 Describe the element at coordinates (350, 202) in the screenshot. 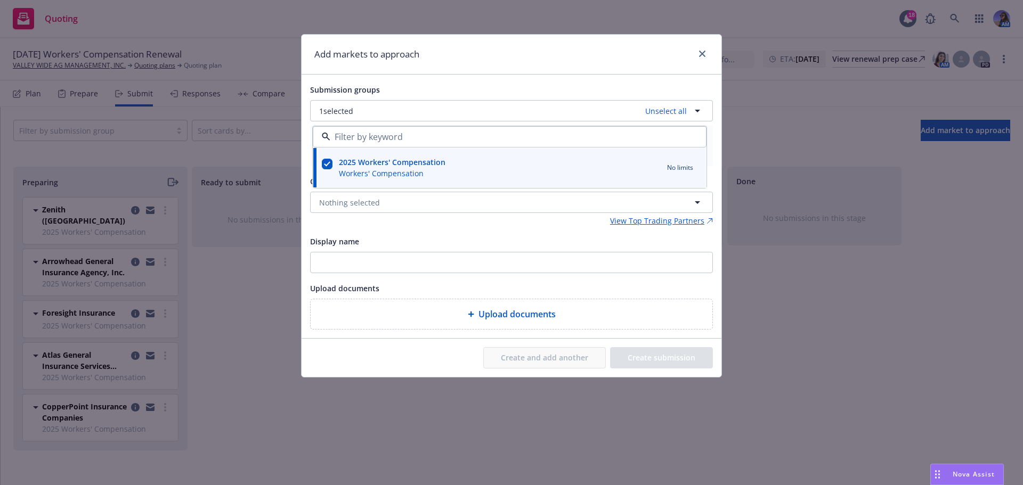

I see `span: Nothing selected` at that location.